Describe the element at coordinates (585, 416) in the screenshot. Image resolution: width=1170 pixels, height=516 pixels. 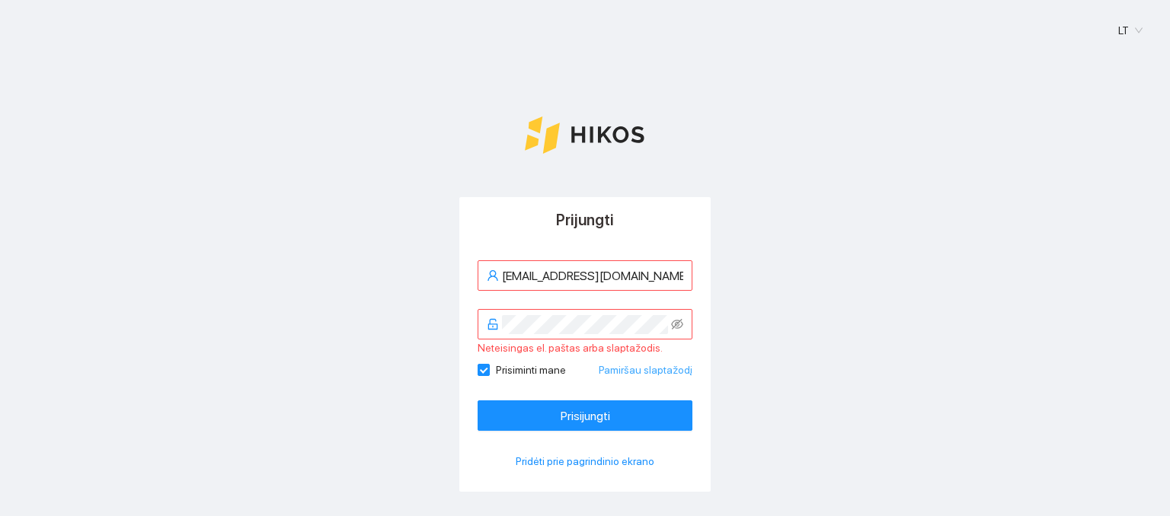
I see `button: Prisijungti` at that location.